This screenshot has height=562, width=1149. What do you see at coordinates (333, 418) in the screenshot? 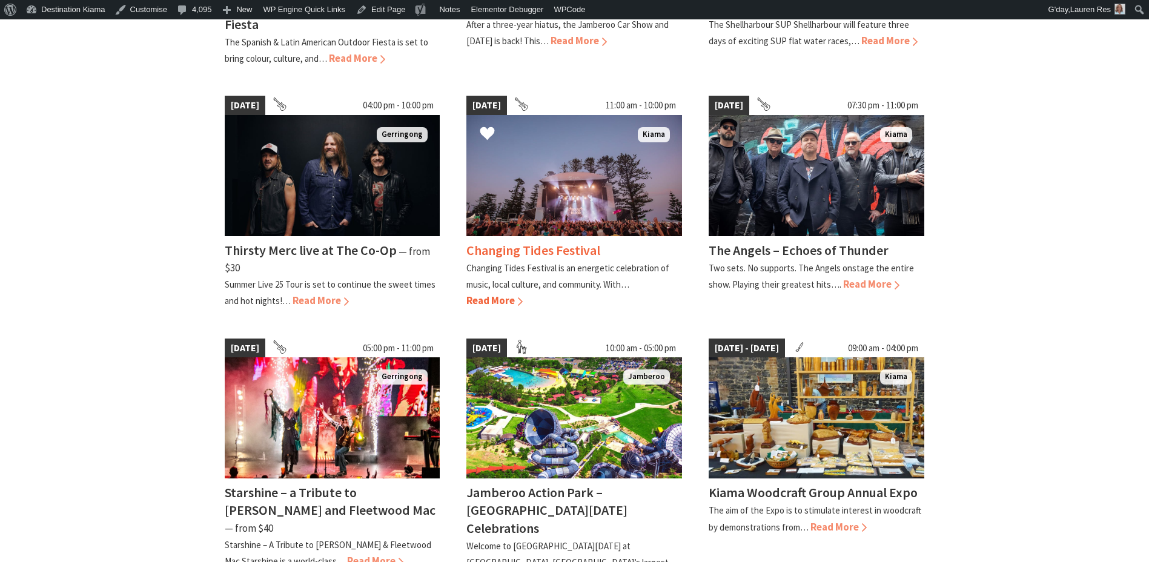
I see `img: Starshine` at bounding box center [333, 418].